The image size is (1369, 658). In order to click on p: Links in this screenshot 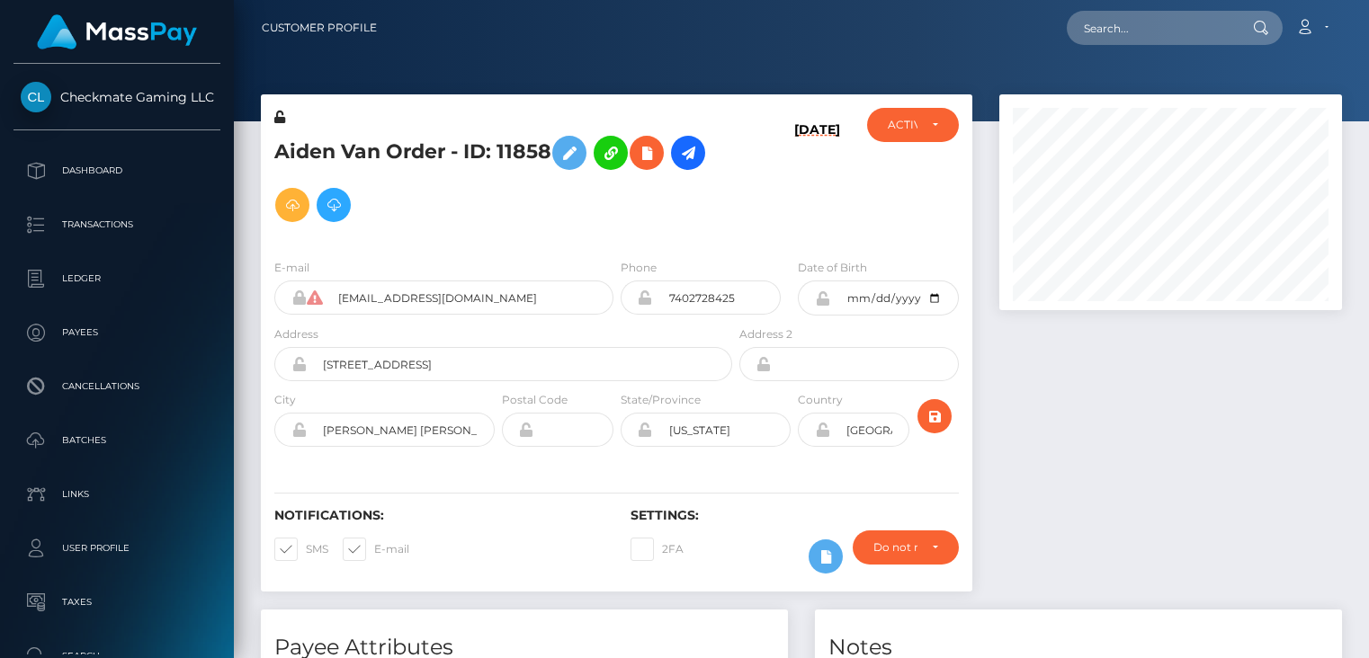, I will do `click(117, 495)`.